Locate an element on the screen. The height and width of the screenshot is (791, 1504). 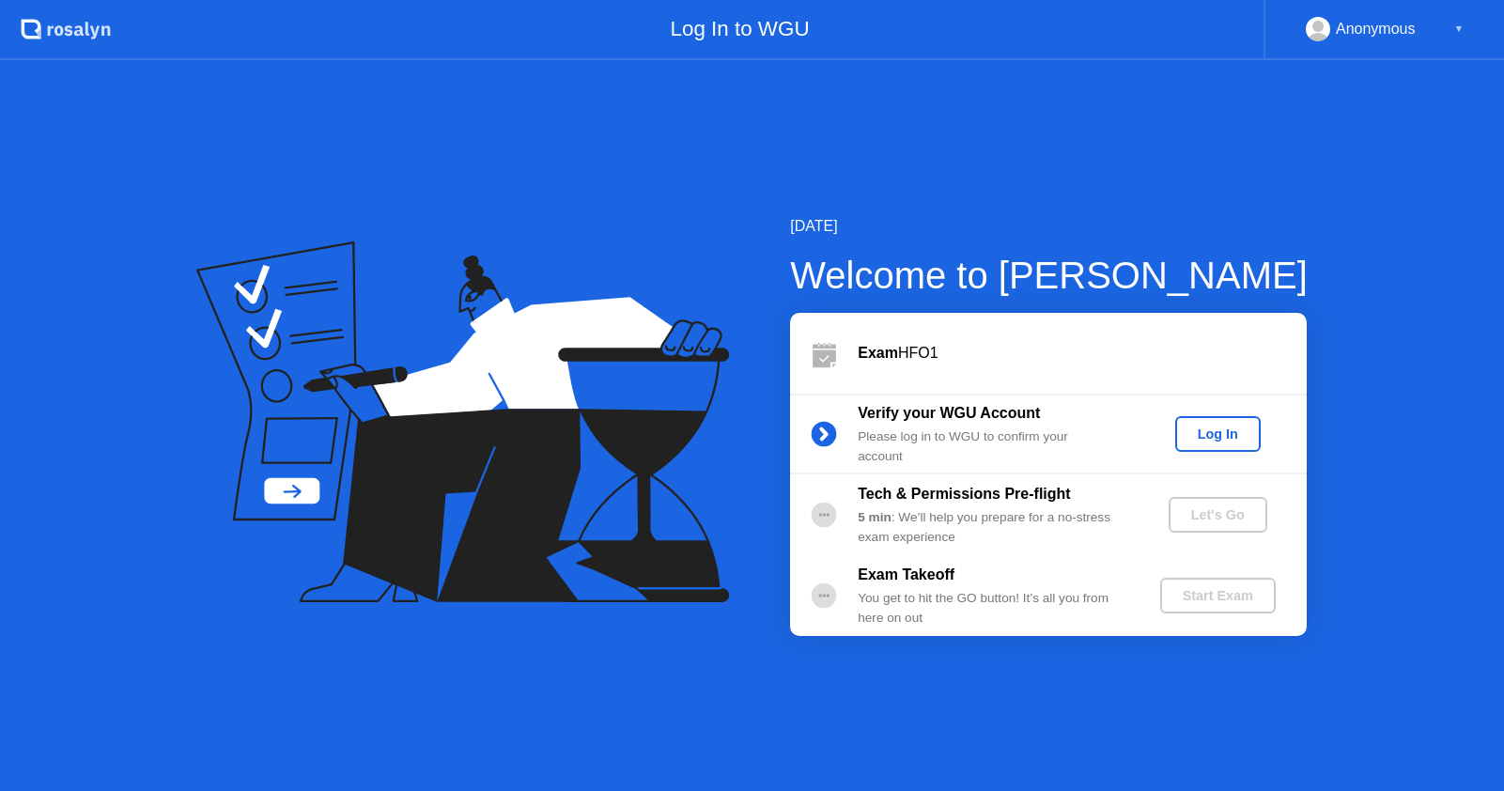
b: Verify your WGU Account is located at coordinates (949, 412).